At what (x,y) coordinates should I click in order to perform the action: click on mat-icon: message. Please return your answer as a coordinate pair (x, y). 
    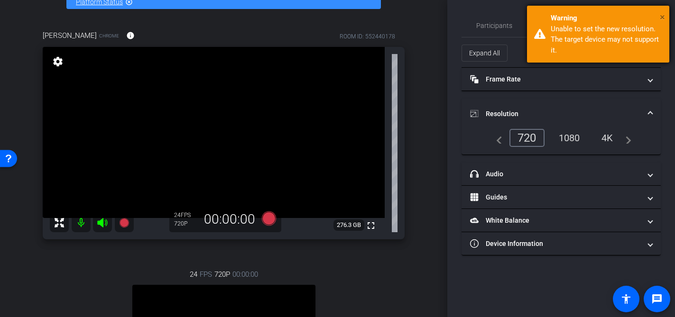
    Looking at the image, I should click on (657, 299).